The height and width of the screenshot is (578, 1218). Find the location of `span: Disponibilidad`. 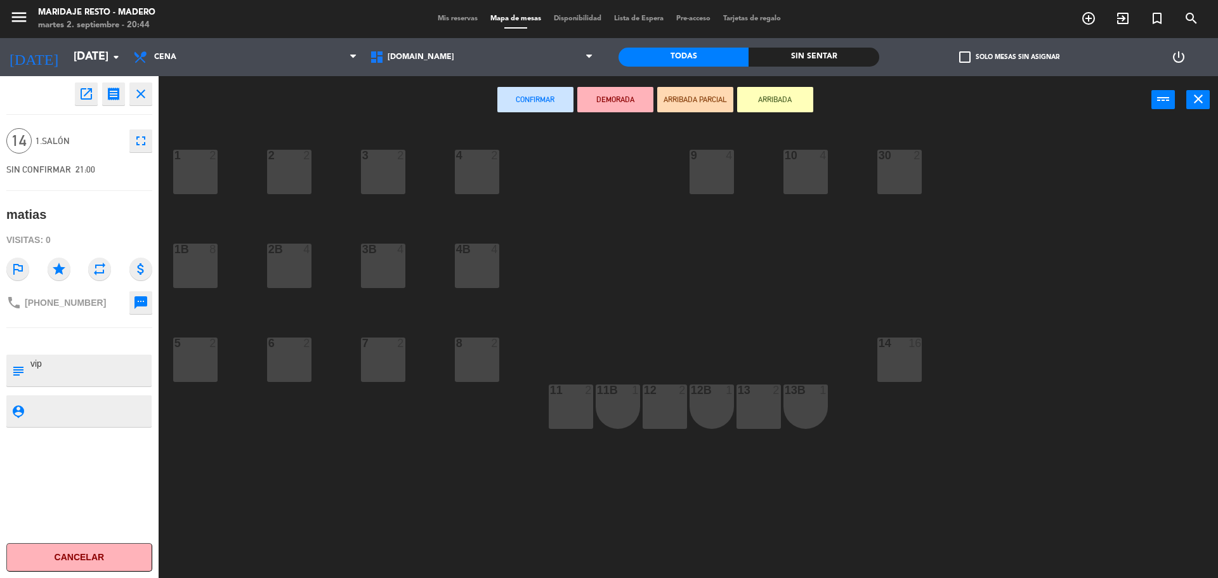

span: Disponibilidad is located at coordinates (577, 18).